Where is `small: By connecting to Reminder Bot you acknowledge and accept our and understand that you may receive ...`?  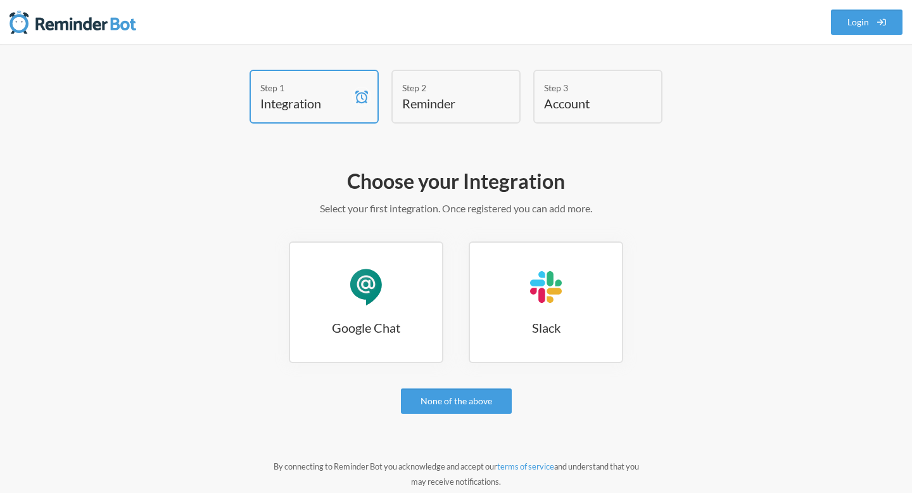
small: By connecting to Reminder Bot you acknowledge and accept our and understand that you may receive ... is located at coordinates (456, 474).